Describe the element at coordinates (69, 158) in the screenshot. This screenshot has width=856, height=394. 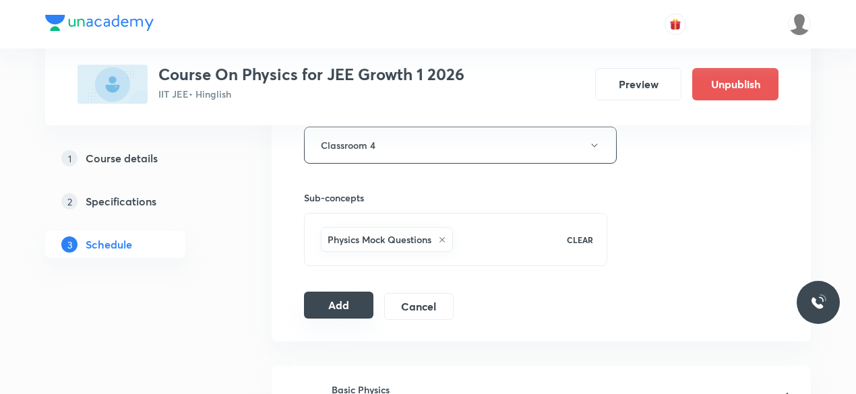
I see `p: 1` at that location.